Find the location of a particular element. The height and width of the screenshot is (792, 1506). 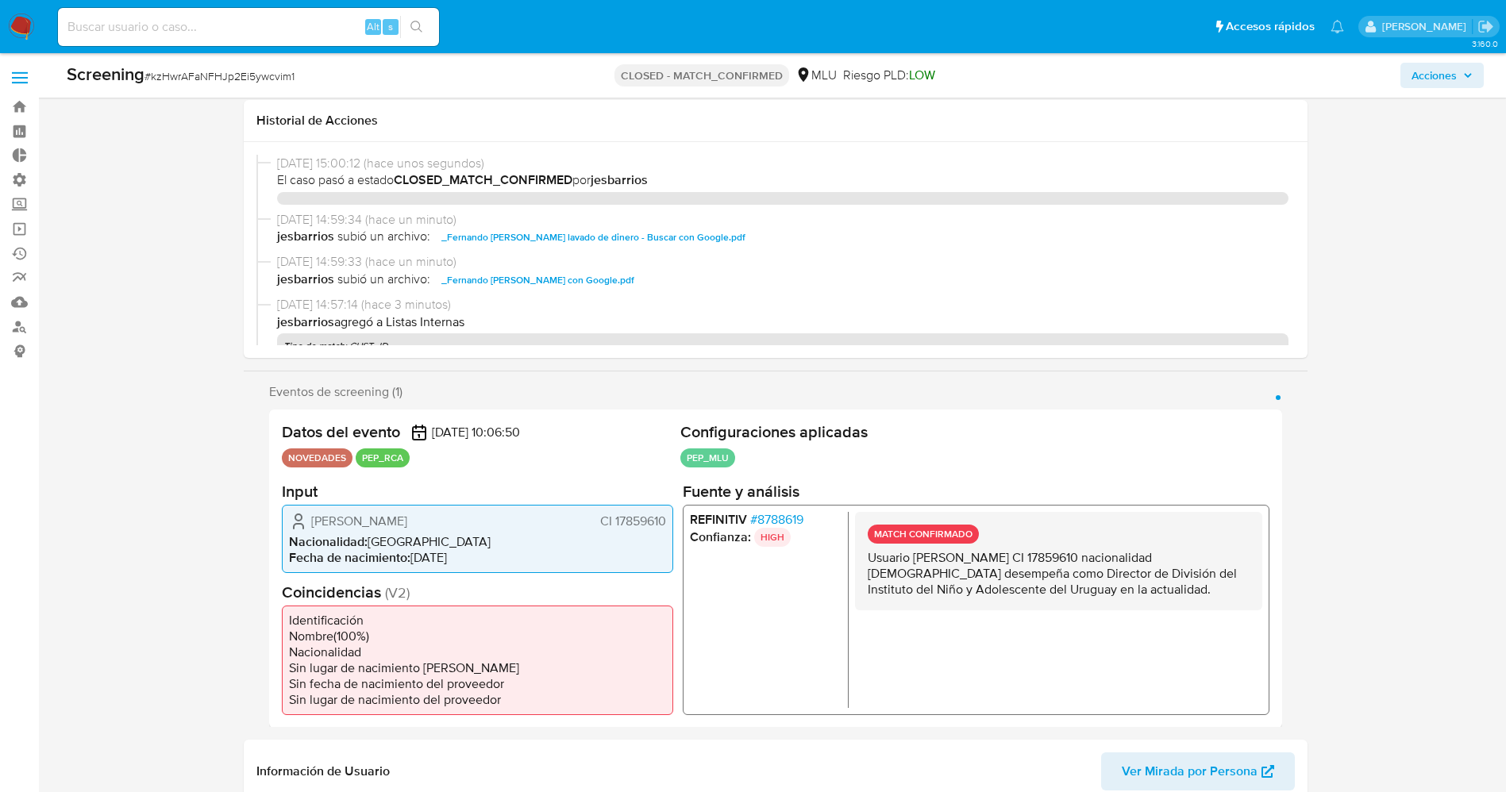

span: Acciones is located at coordinates (1433, 75).